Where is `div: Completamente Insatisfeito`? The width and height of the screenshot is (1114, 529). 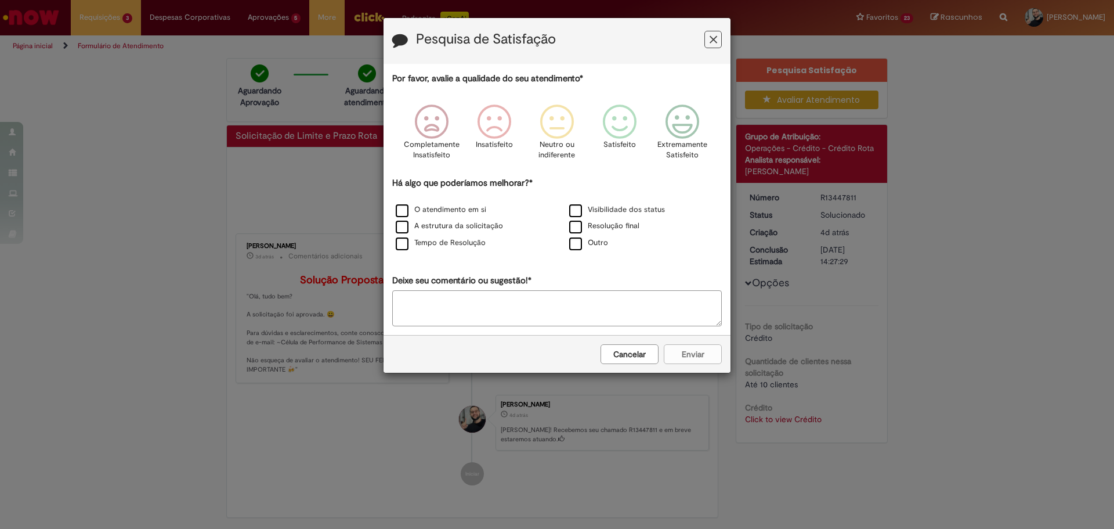
div: Completamente Insatisfeito is located at coordinates (431, 135).